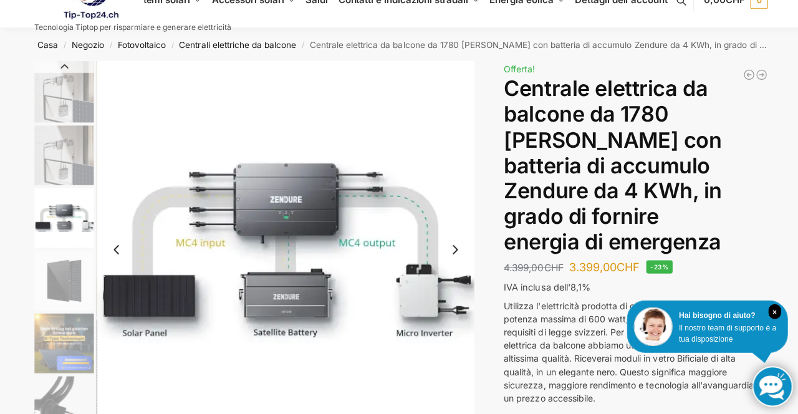  I want to click on a: Casa, so click(47, 44).